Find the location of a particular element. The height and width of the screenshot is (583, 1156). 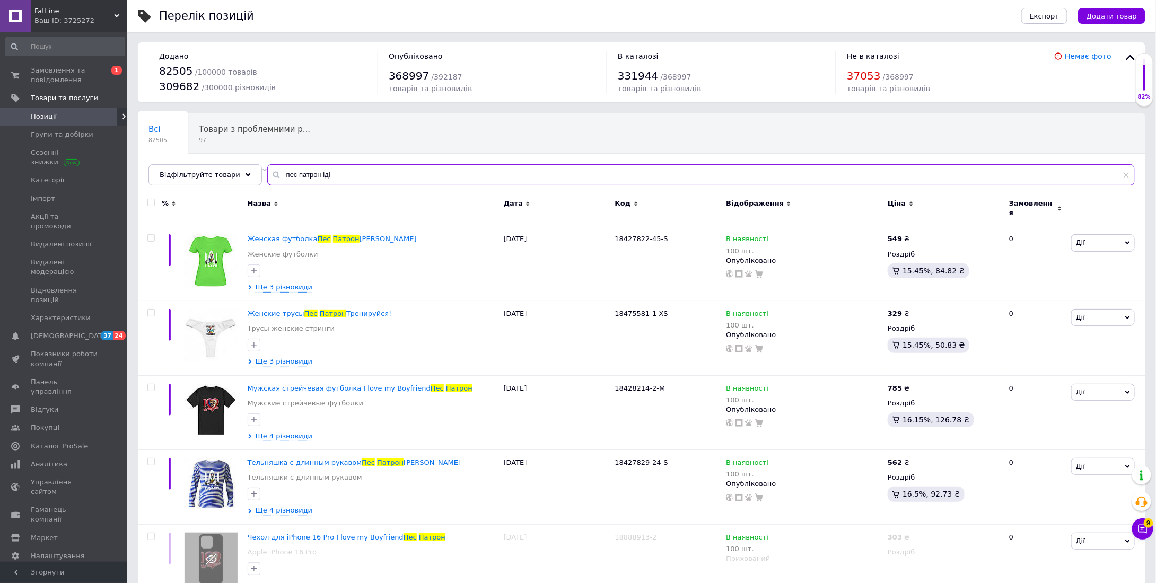

a: Трусы женские стринги is located at coordinates (291, 329).